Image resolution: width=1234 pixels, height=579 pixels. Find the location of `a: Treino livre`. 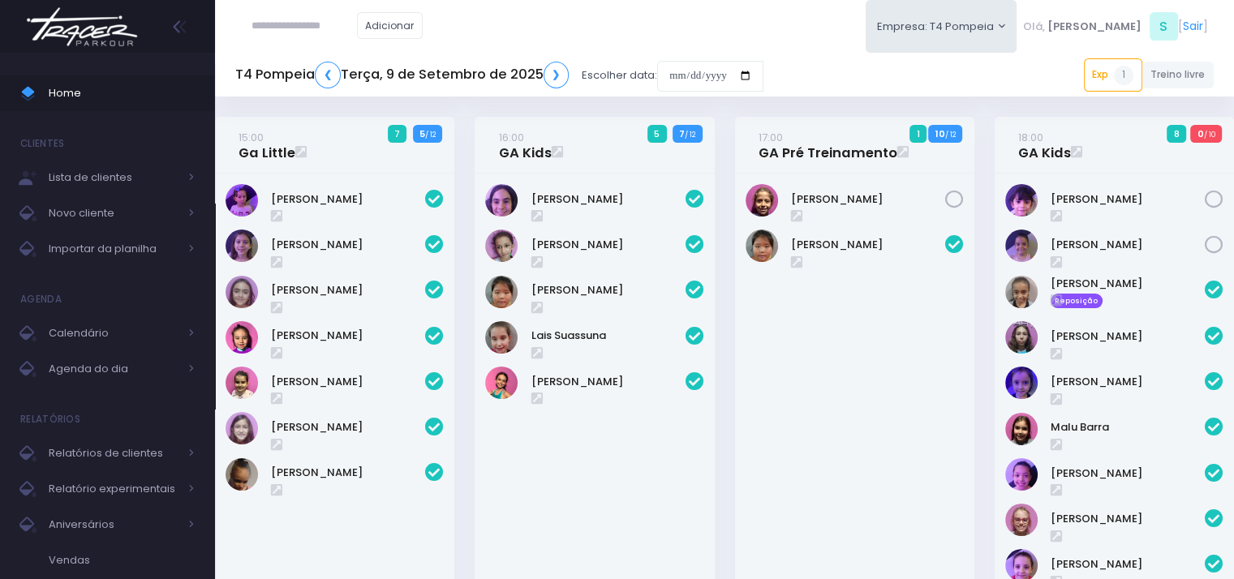

a: Treino livre is located at coordinates (1178, 75).